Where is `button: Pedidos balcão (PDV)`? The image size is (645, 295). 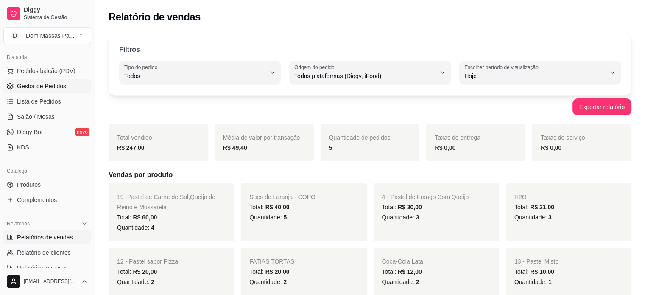
button: Pedidos balcão (PDV) is located at coordinates (47, 71).